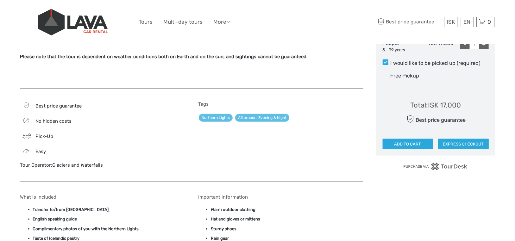  Describe the element at coordinates (236, 219) in the screenshot. I see `strong: Hat and gloves or mittens` at that location.